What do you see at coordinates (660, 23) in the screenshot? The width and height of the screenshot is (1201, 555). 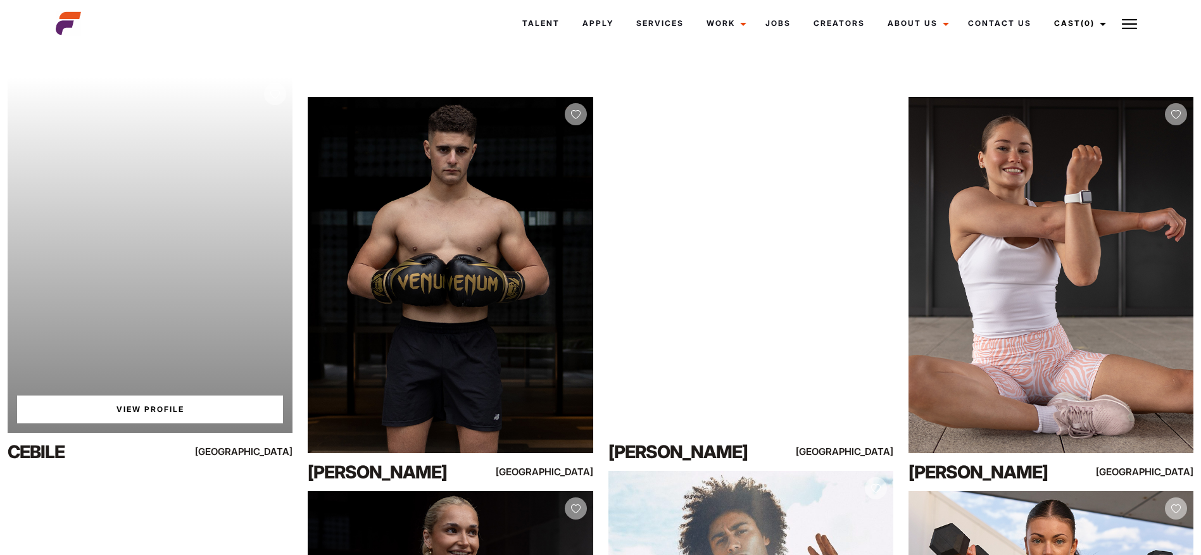 I see `a: Services` at bounding box center [660, 23].